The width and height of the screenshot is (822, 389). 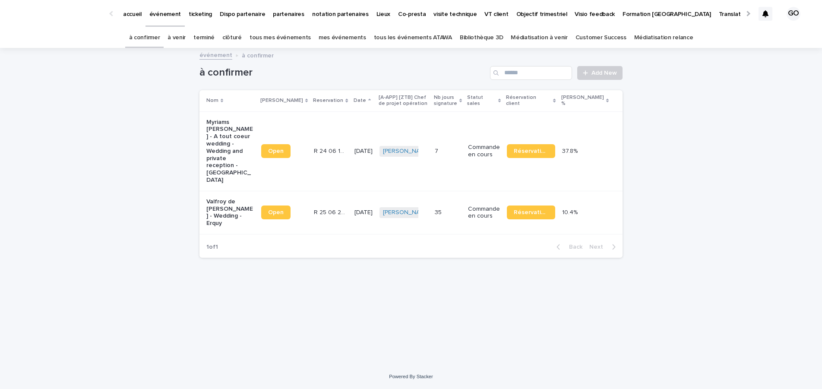 I want to click on a: à venir, so click(x=176, y=38).